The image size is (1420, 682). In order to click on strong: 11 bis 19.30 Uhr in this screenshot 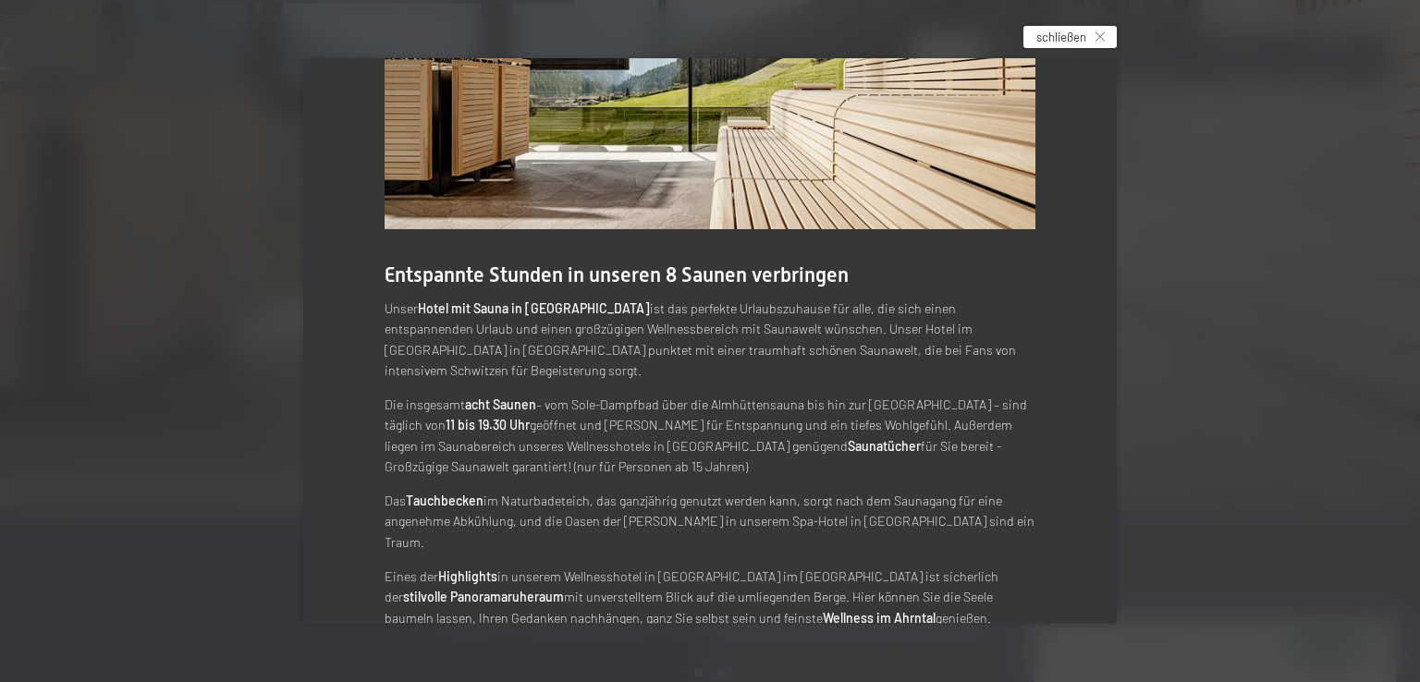, I will do `click(487, 424)`.